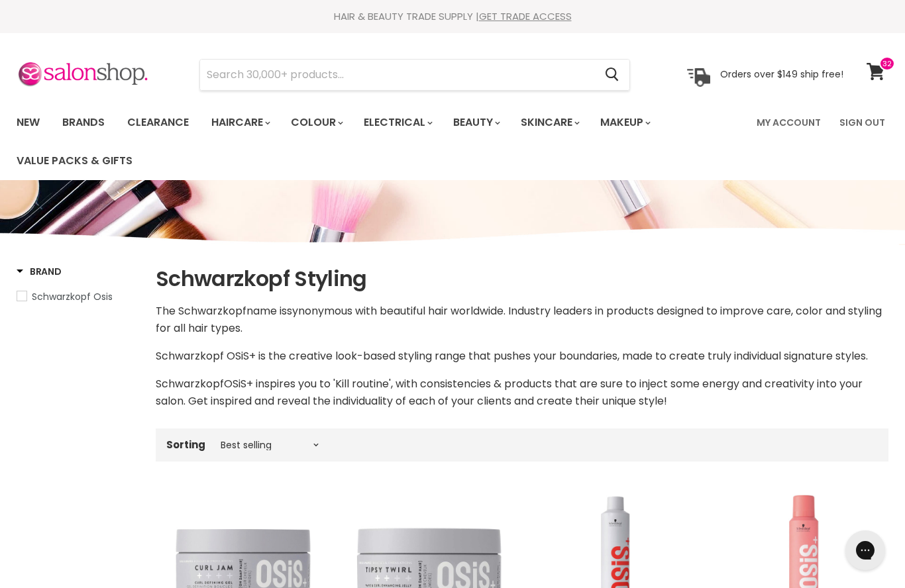  Describe the element at coordinates (28, 123) in the screenshot. I see `a: New` at that location.